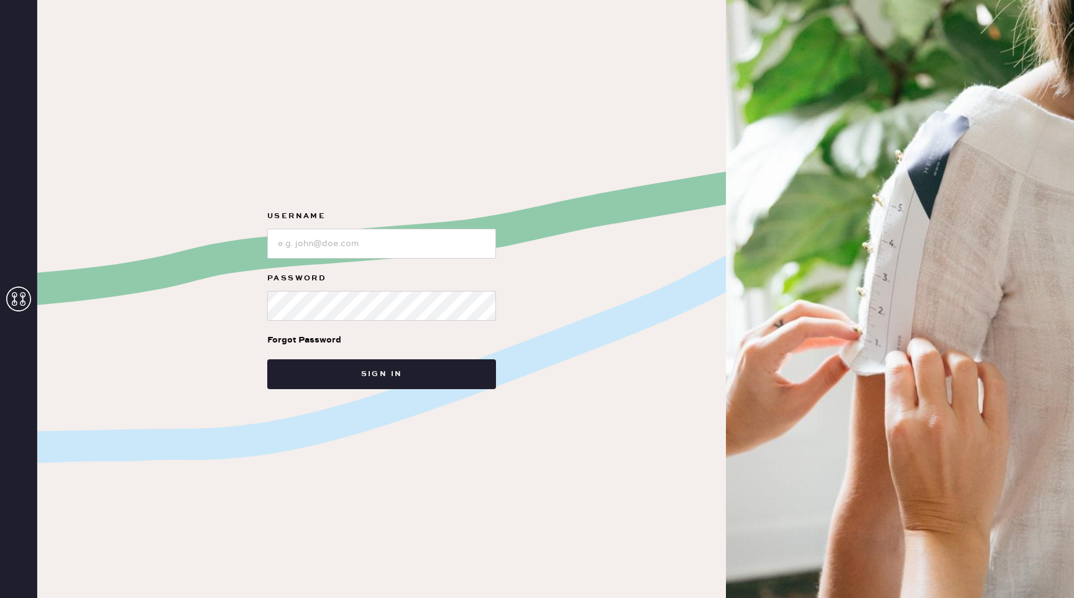  What do you see at coordinates (381, 278) in the screenshot?
I see `label: Password` at bounding box center [381, 278].